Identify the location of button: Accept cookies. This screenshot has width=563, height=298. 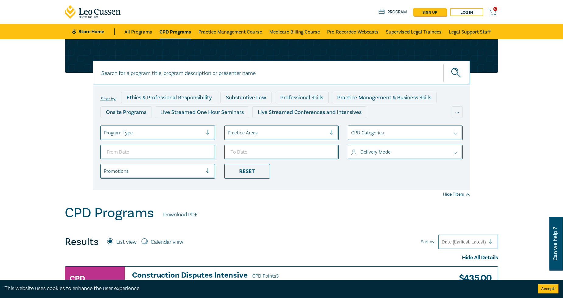
(548, 288).